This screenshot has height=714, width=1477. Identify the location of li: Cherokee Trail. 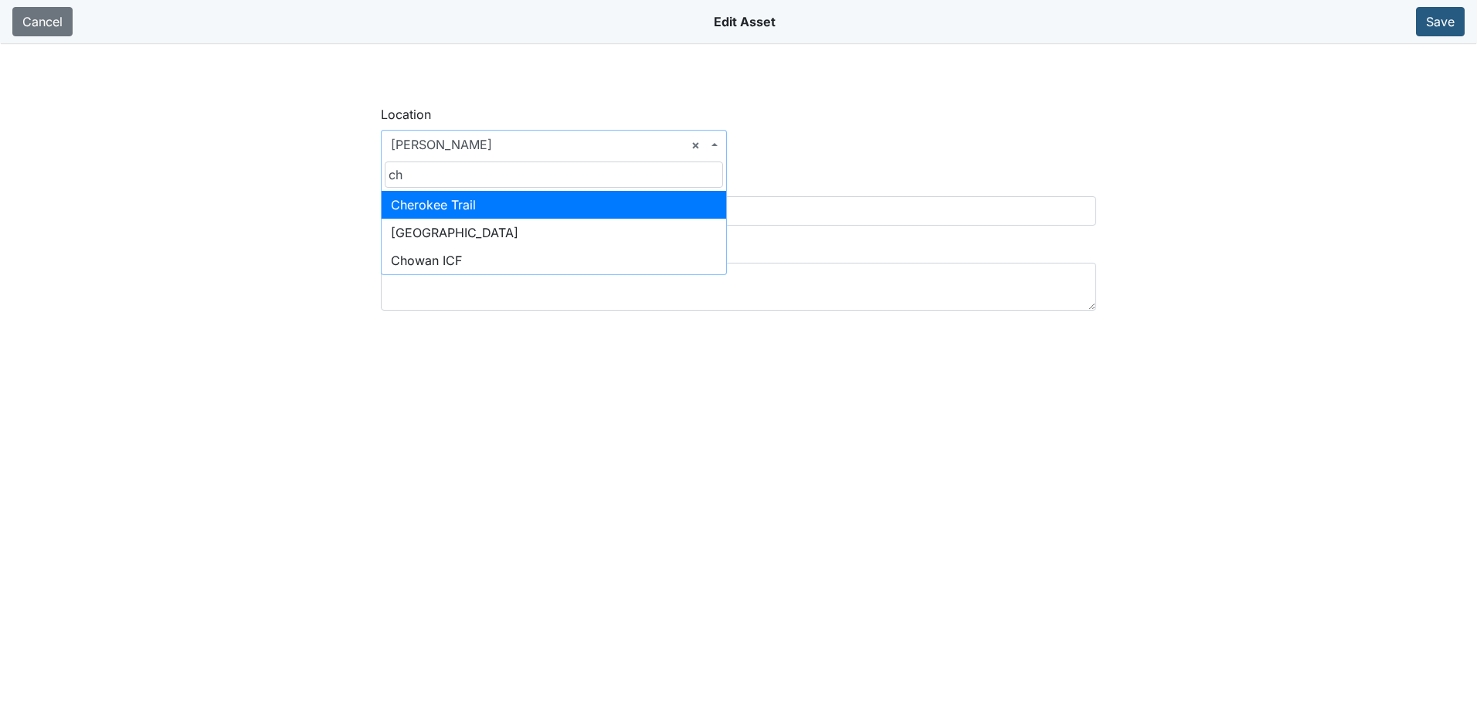
(554, 205).